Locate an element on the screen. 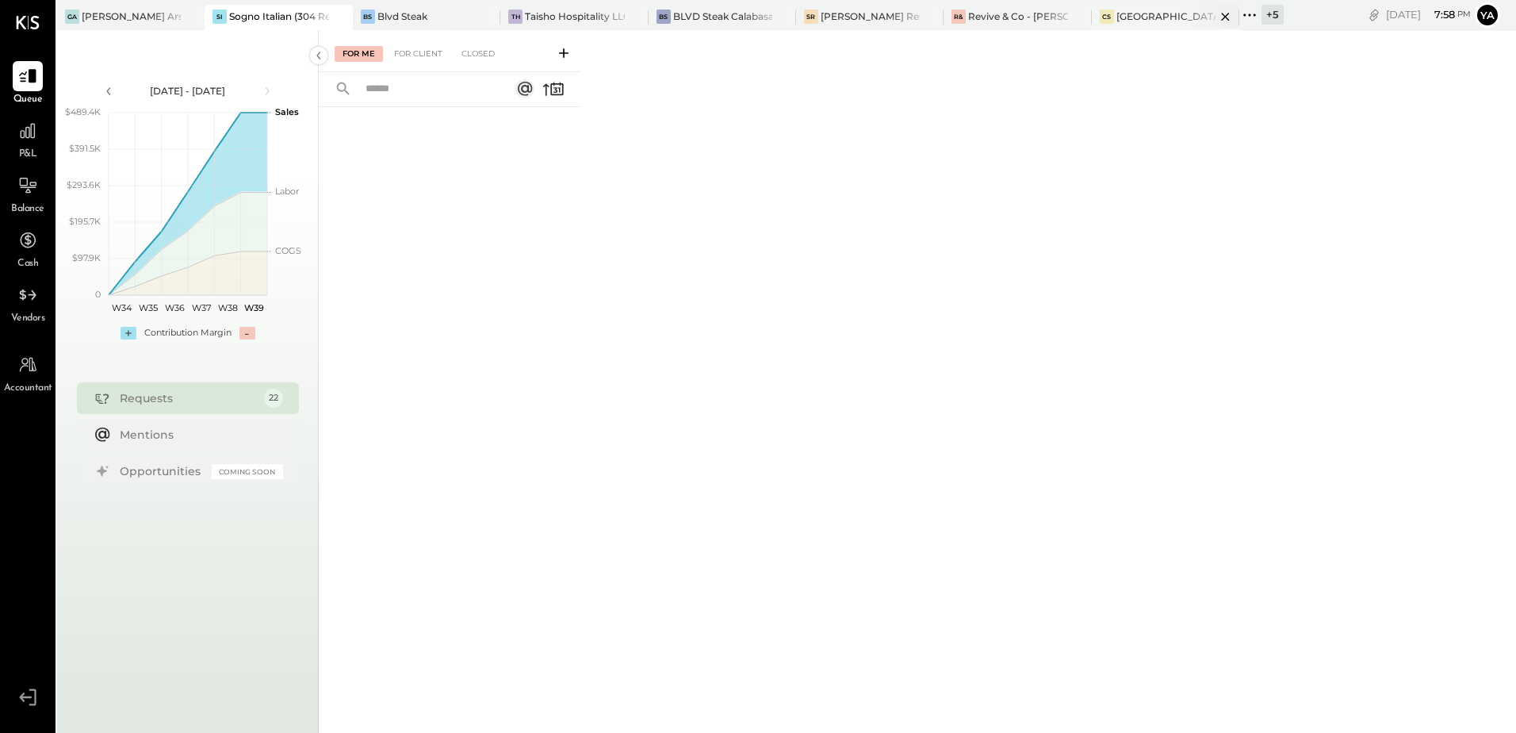  div: SR is located at coordinates (811, 17).